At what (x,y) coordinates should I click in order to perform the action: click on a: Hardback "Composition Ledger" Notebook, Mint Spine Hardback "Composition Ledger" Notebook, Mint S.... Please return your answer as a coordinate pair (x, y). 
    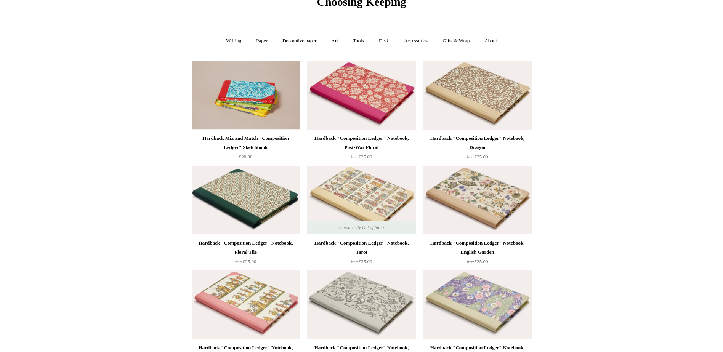
    Looking at the image, I should click on (477, 305).